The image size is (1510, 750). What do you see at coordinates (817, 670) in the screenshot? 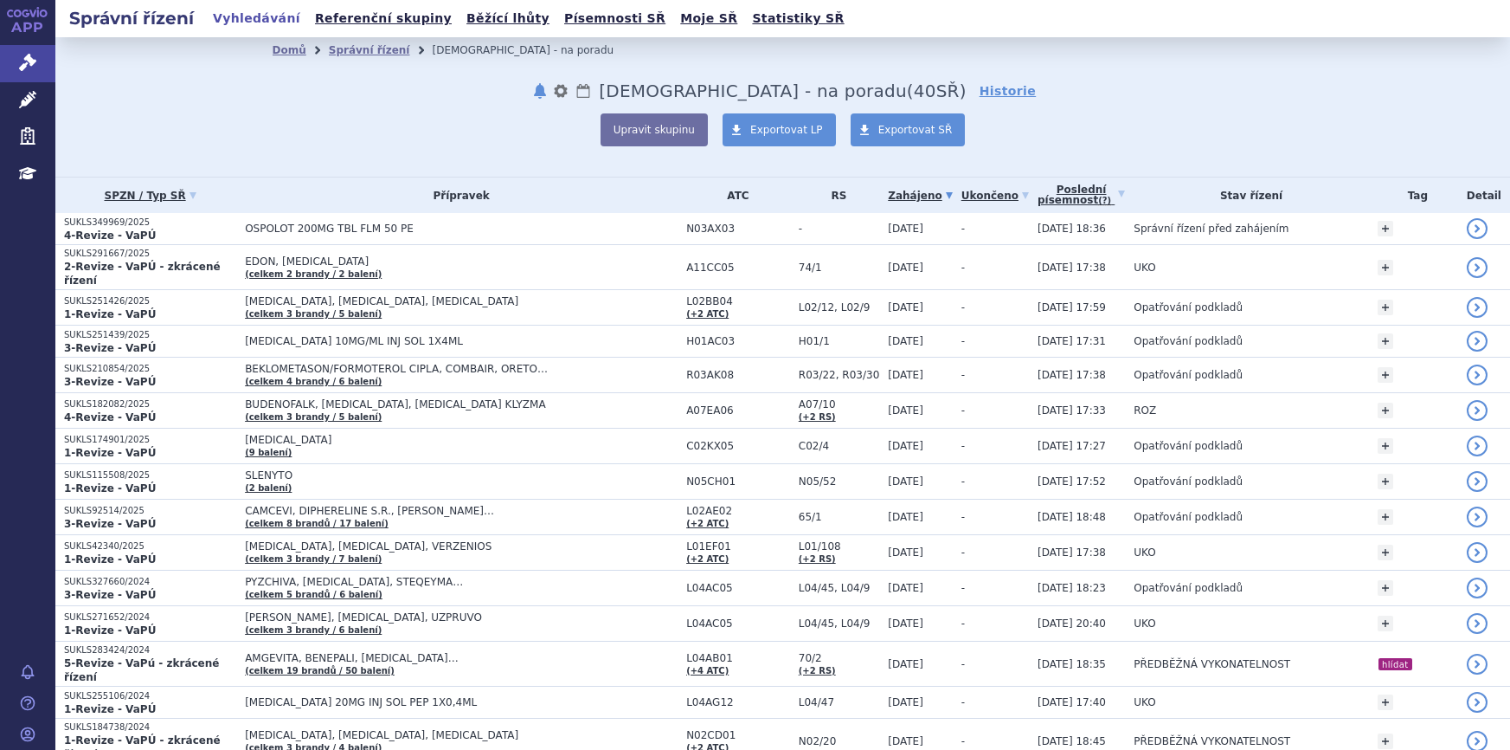
I see `a: (+2 RS)` at bounding box center [817, 670].